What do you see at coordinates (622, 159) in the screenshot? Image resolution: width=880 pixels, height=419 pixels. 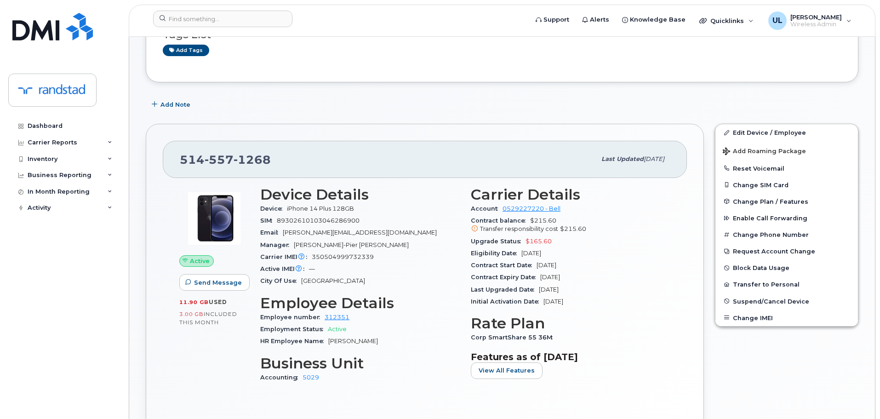 I see `span: Last updated` at bounding box center [622, 159].